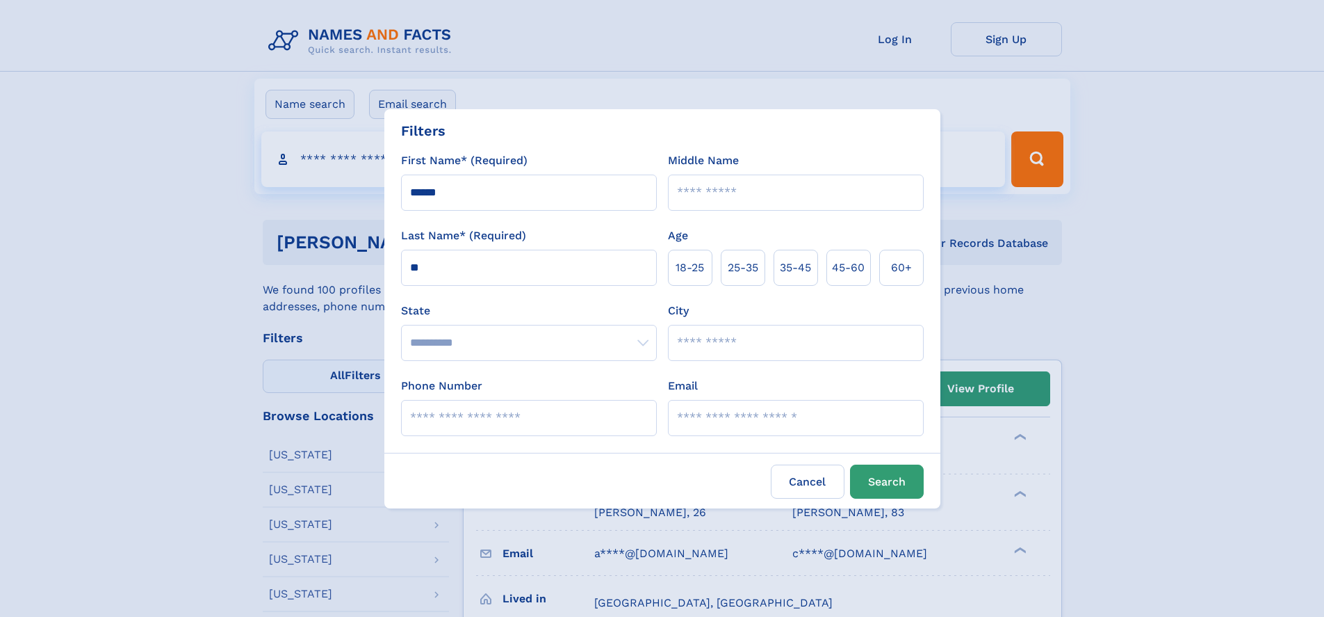 The height and width of the screenshot is (617, 1324). What do you see at coordinates (678, 236) in the screenshot?
I see `label: Age` at bounding box center [678, 236].